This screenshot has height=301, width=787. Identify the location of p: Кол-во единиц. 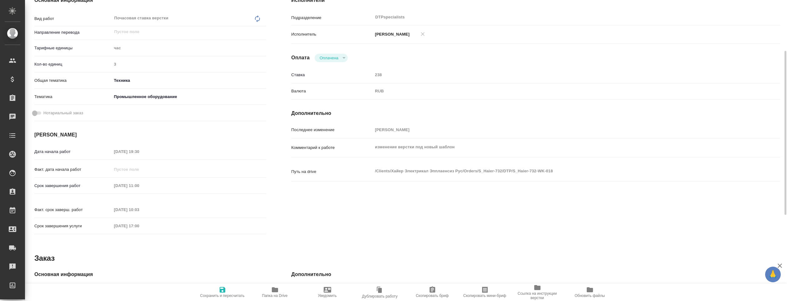
(73, 64).